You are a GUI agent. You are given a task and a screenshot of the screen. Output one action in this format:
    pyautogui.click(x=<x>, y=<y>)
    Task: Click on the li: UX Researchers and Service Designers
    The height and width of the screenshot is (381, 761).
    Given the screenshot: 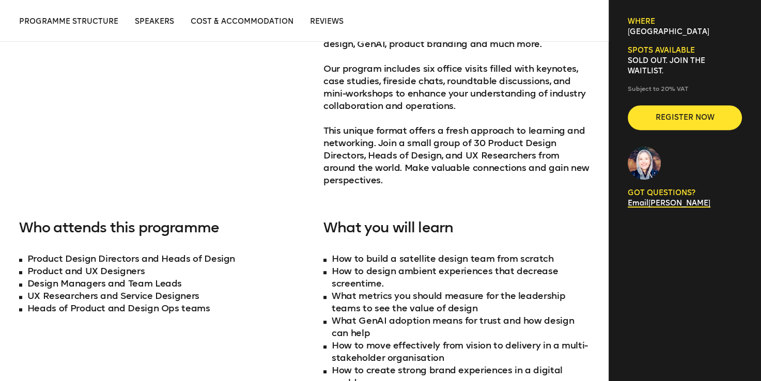 What is the action you would take?
    pyautogui.click(x=152, y=296)
    